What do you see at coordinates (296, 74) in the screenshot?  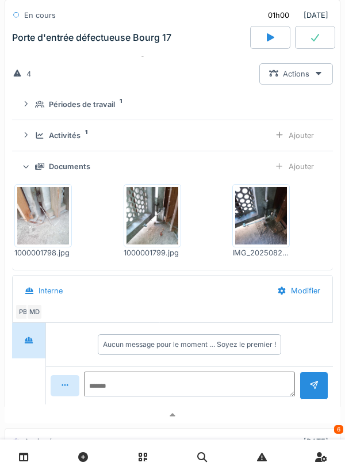 I see `div: Actions` at bounding box center [296, 74].